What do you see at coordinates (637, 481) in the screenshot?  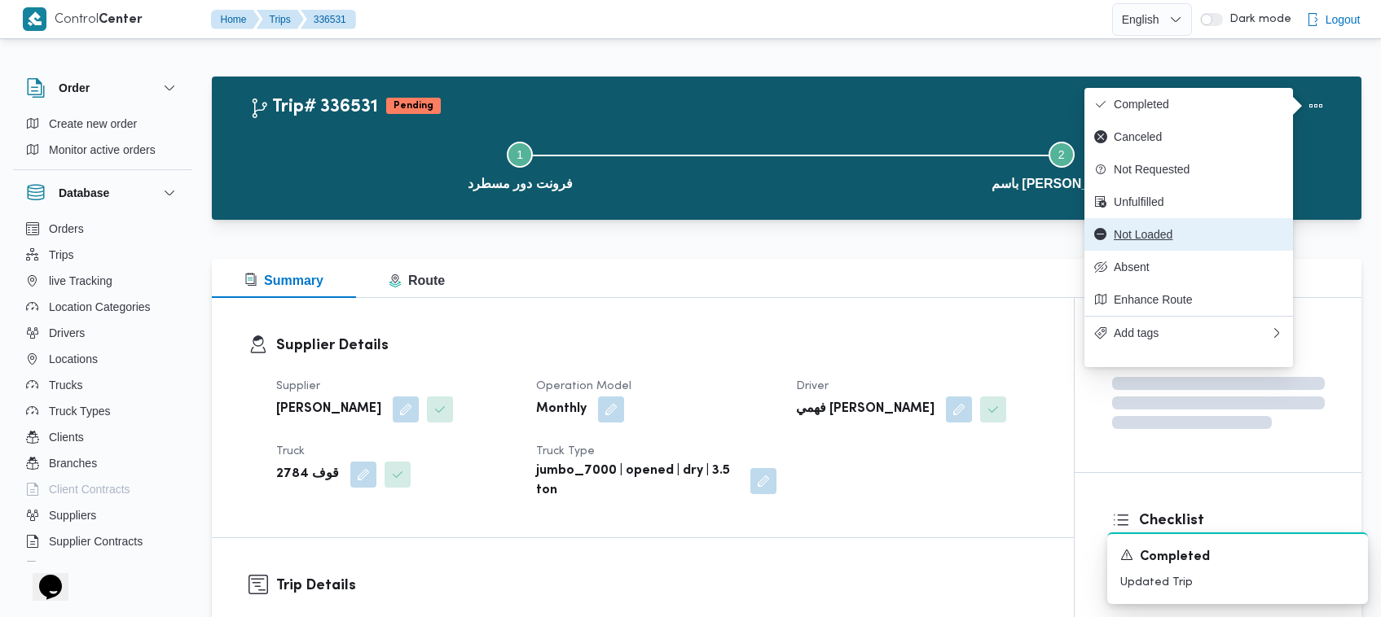 I see `b: jumbo_7000 | opened | dry | 3.5 ton` at bounding box center [637, 481].